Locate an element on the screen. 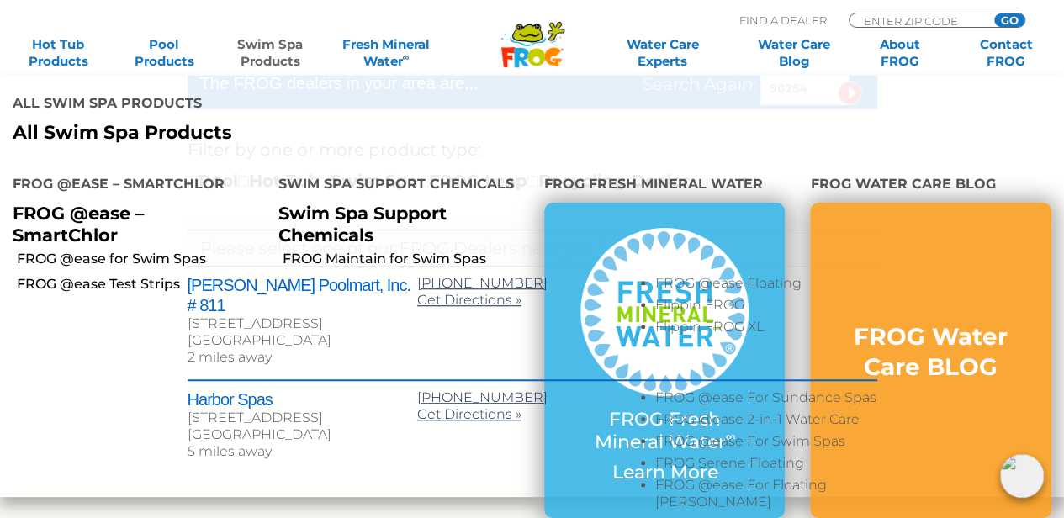 This screenshot has height=518, width=1064. a: FROG Water Care BLOG is located at coordinates (931, 360).